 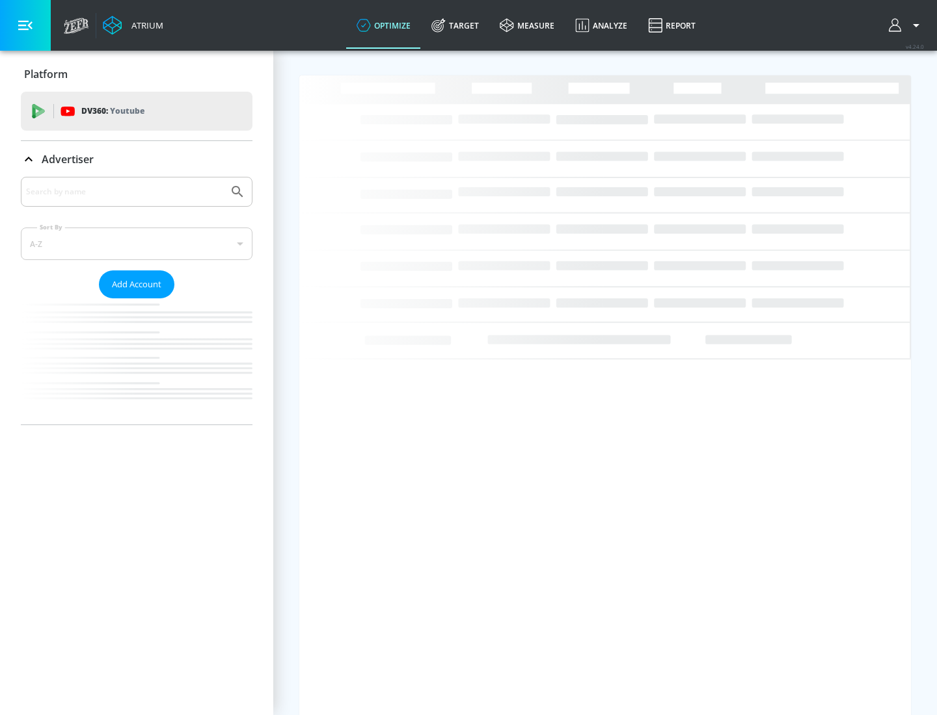 I want to click on p: Platform, so click(x=46, y=74).